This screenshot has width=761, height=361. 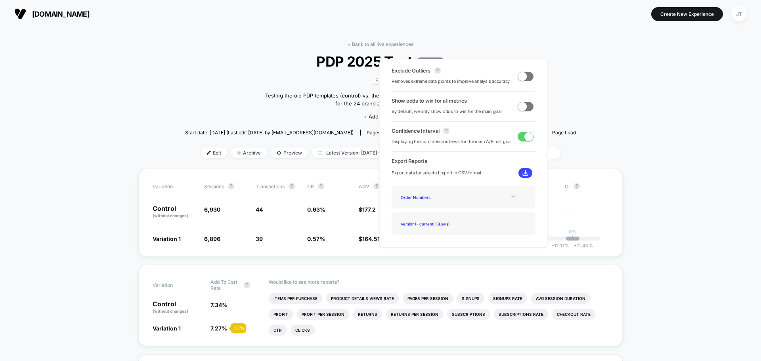 What do you see at coordinates (270, 186) in the screenshot?
I see `span: Transactions` at bounding box center [270, 186].